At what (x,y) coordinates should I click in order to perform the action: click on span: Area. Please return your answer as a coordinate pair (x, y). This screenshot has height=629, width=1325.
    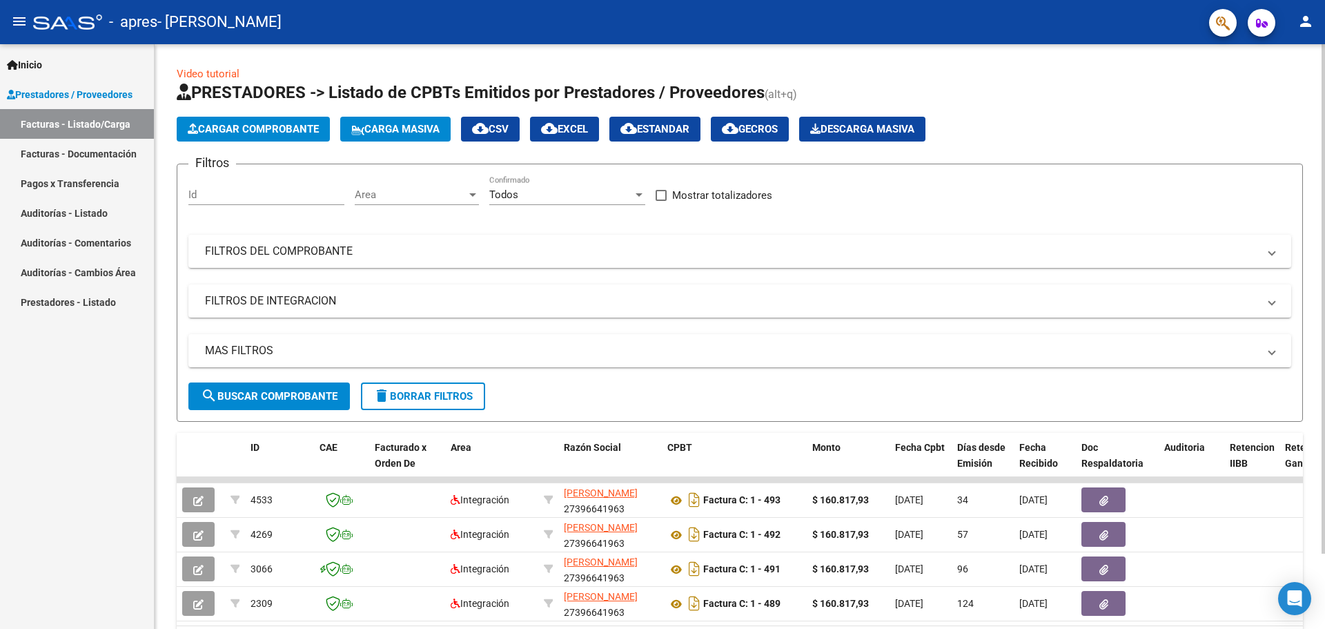
    Looking at the image, I should click on (411, 195).